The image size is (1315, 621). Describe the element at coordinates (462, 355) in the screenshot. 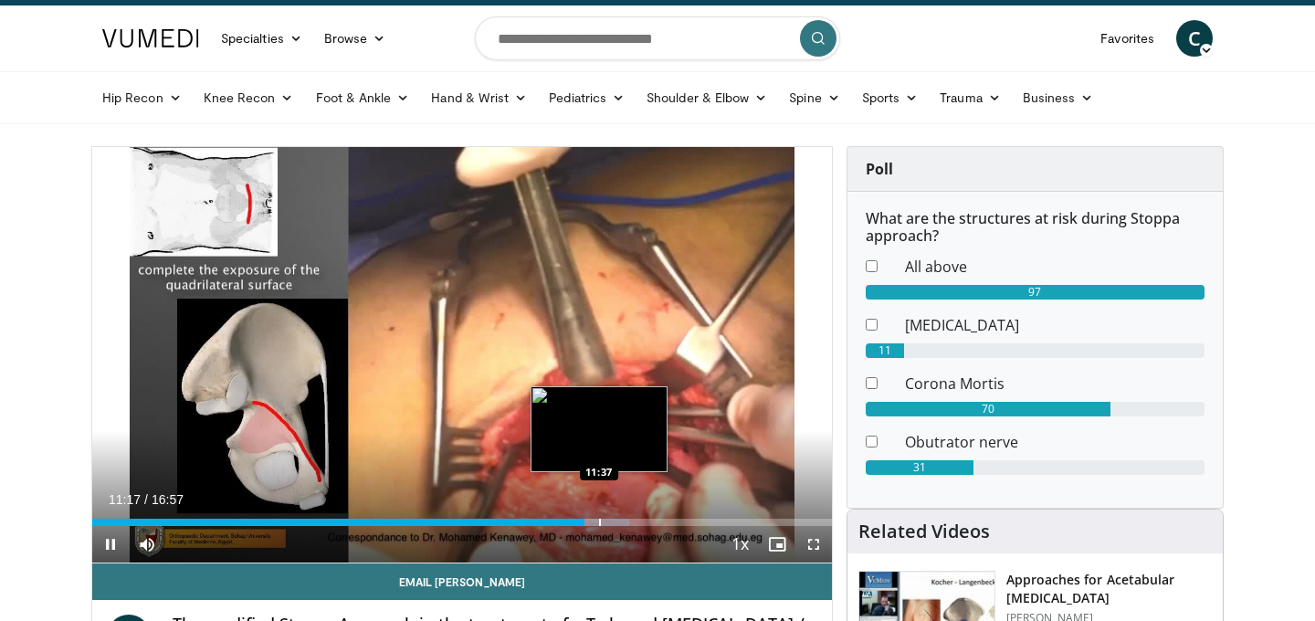

I see `video-js: Video Player` at that location.